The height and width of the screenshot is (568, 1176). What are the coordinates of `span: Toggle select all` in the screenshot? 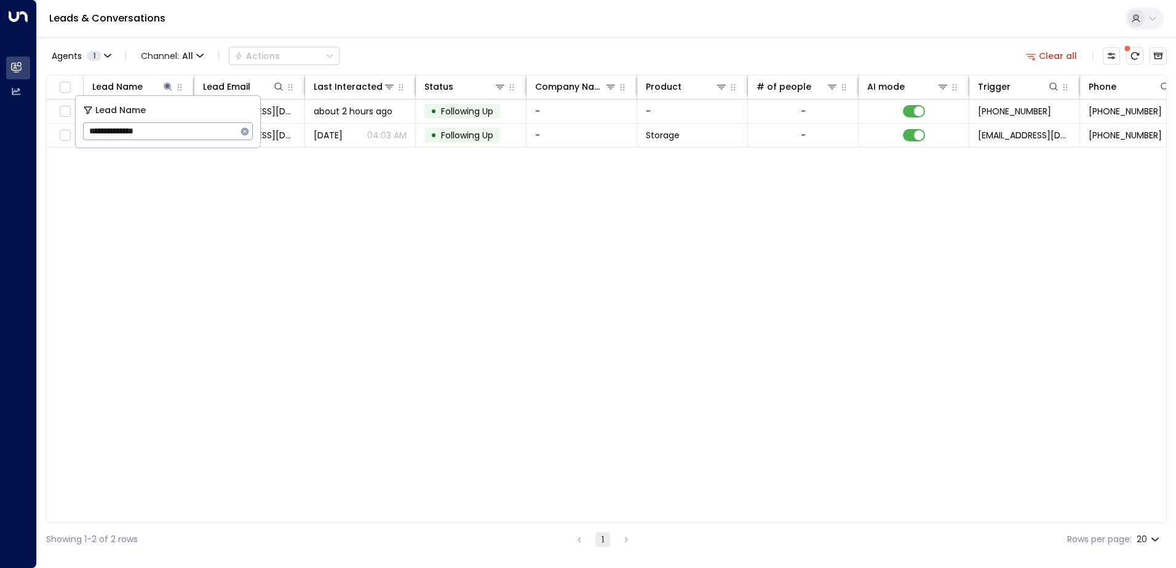 It's located at (65, 87).